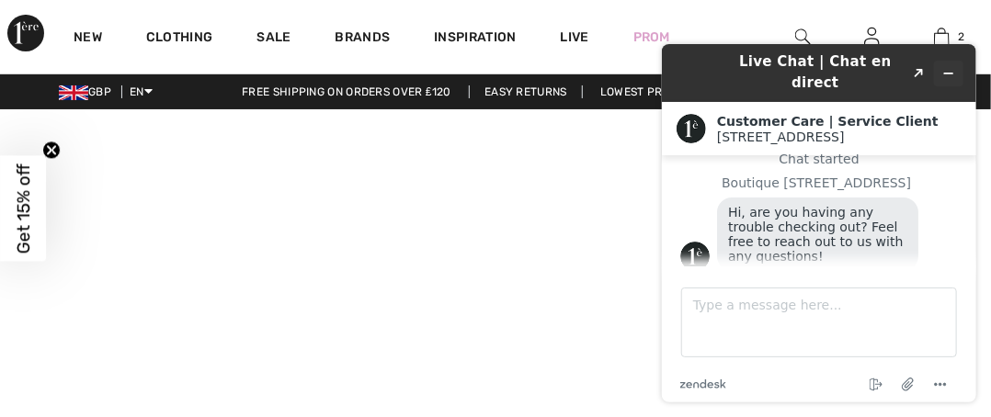  I want to click on button: Close teaser, so click(51, 151).